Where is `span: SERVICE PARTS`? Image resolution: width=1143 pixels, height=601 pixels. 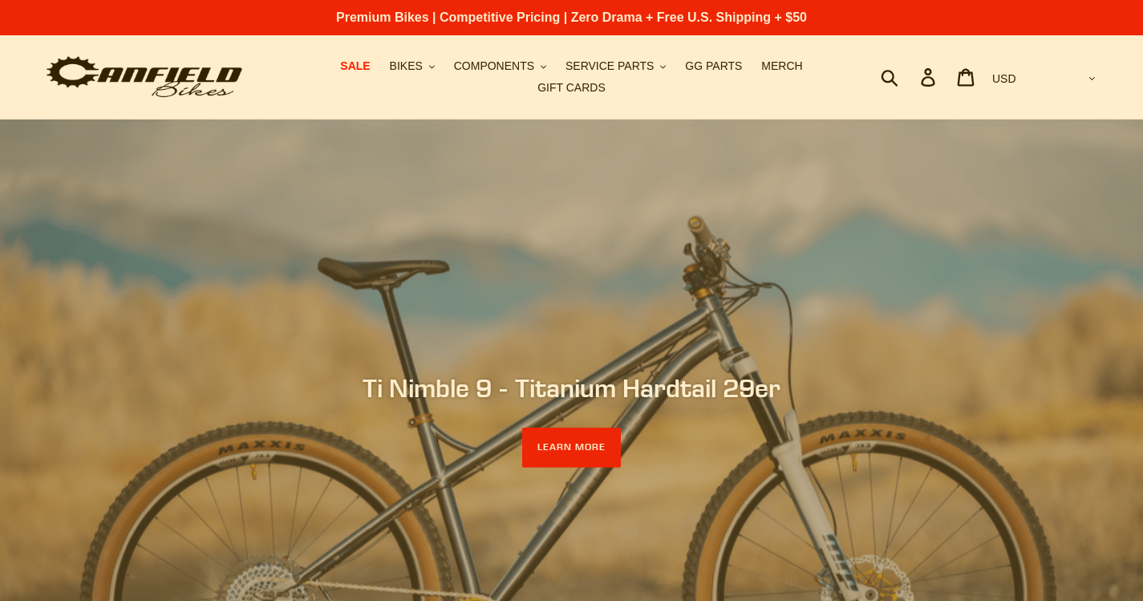 span: SERVICE PARTS is located at coordinates (609, 66).